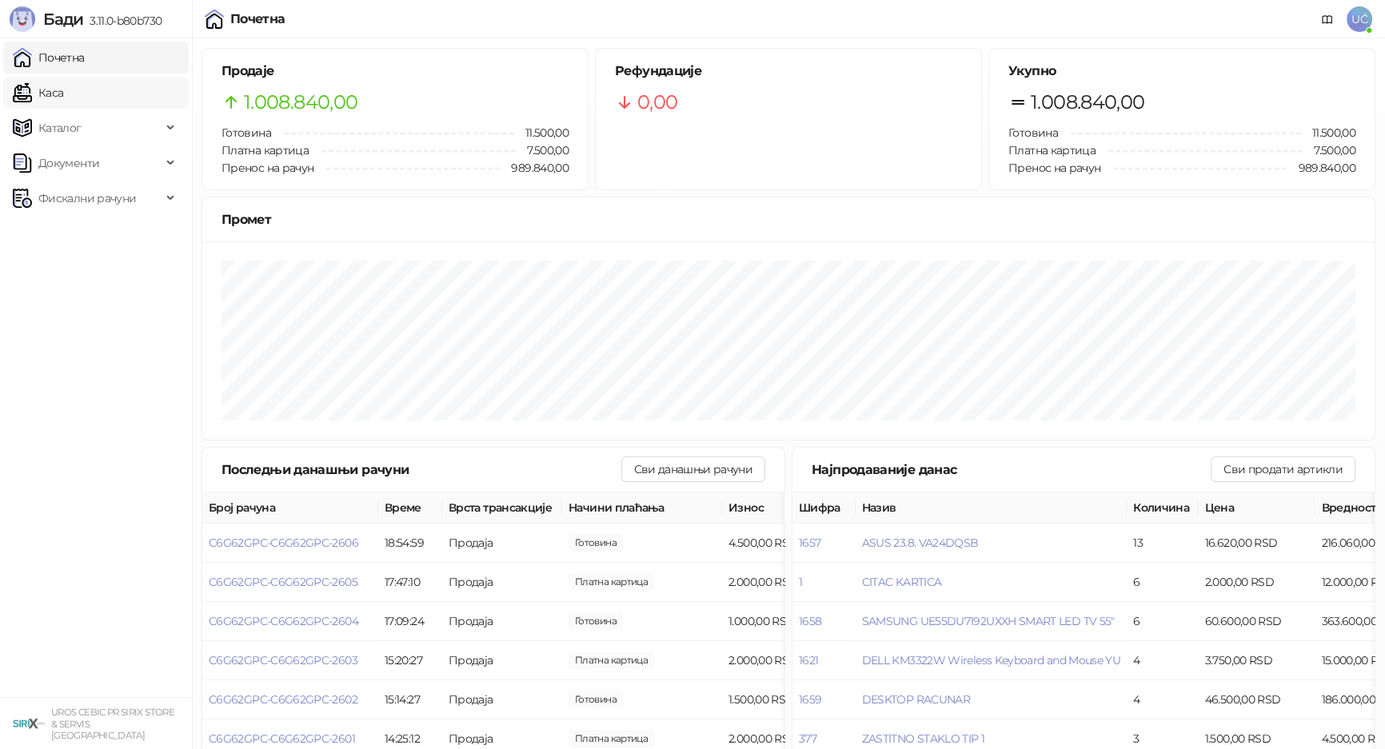 This screenshot has height=749, width=1385. I want to click on span: 0,00, so click(657, 102).